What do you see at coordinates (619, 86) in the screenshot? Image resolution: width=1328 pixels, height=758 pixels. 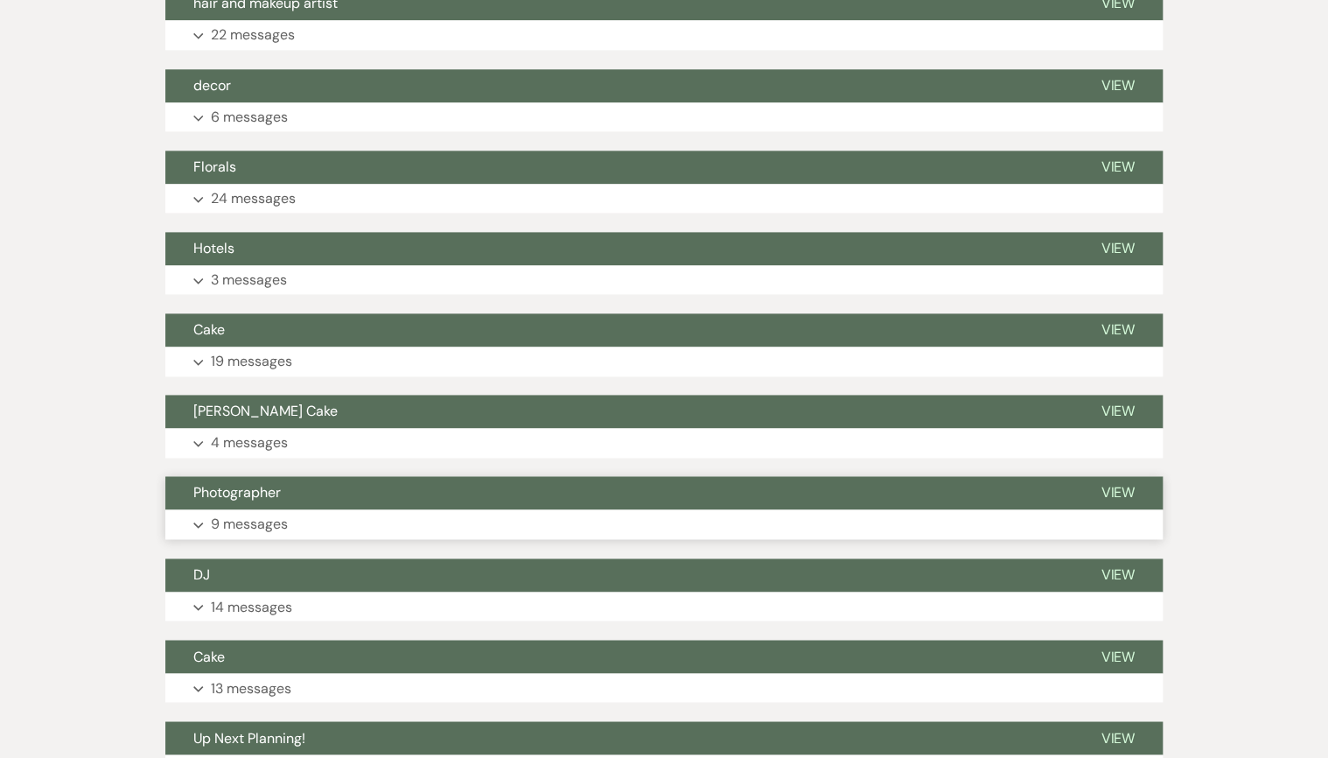 I see `button: decor` at bounding box center [619, 86].